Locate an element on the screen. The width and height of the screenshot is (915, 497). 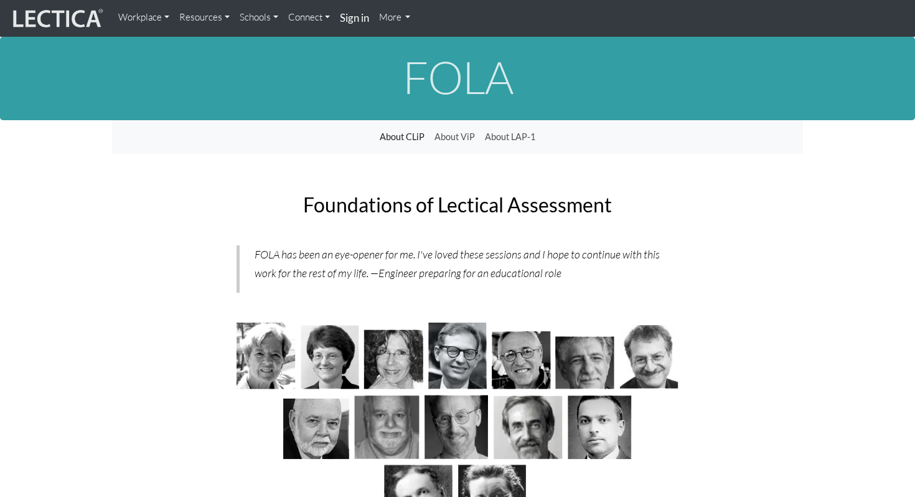
a: About LAP-1 is located at coordinates (510, 137).